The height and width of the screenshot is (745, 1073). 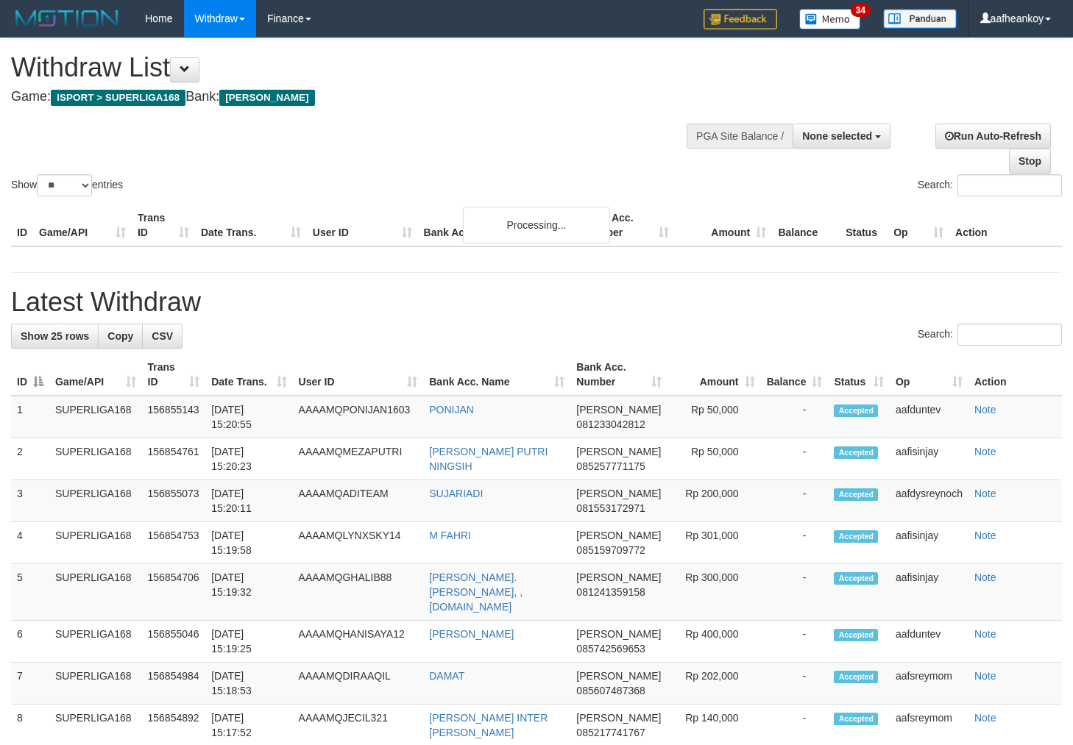 What do you see at coordinates (162, 336) in the screenshot?
I see `a: CSV` at bounding box center [162, 336].